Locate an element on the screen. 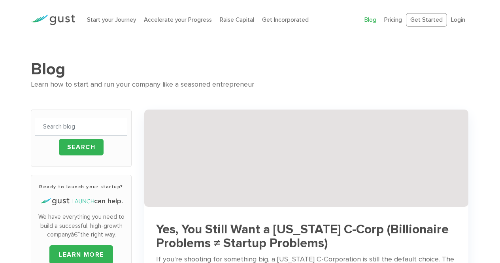 The image size is (500, 263). div: Learn how to start and run your company like a seasoned entrepreneur is located at coordinates (250, 85).